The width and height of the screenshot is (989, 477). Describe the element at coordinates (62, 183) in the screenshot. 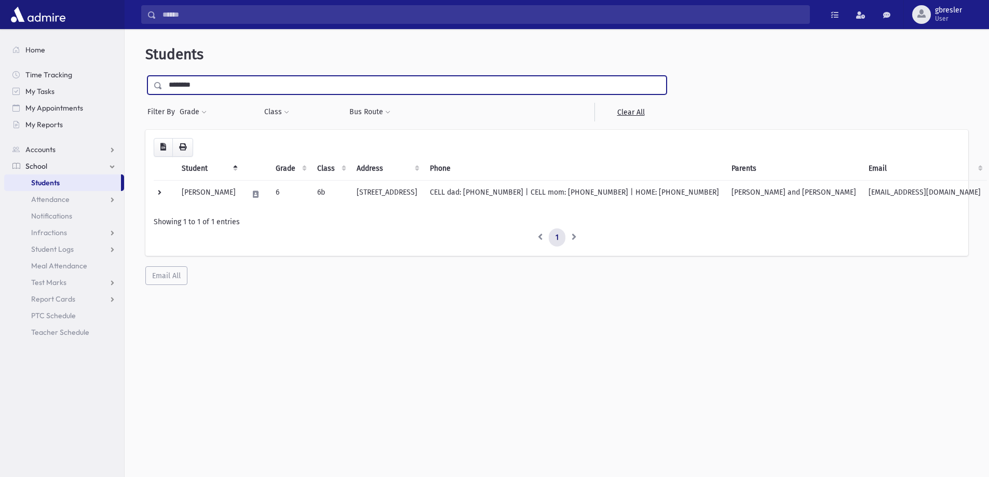

I see `a: Students` at that location.